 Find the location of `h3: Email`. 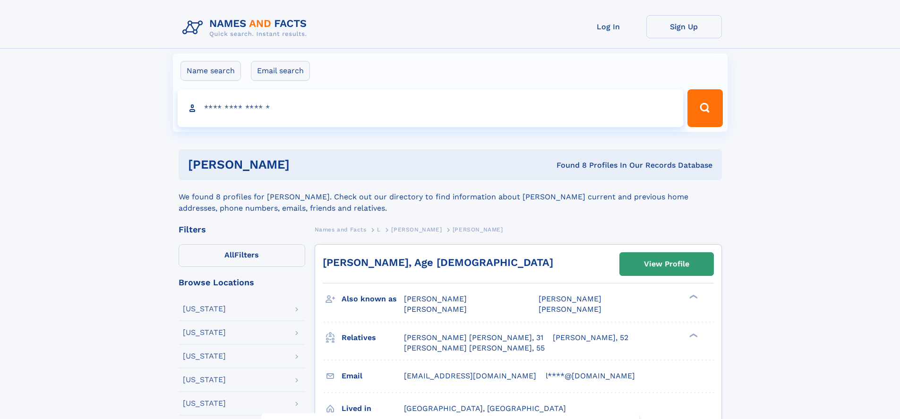

h3: Email is located at coordinates (373, 376).